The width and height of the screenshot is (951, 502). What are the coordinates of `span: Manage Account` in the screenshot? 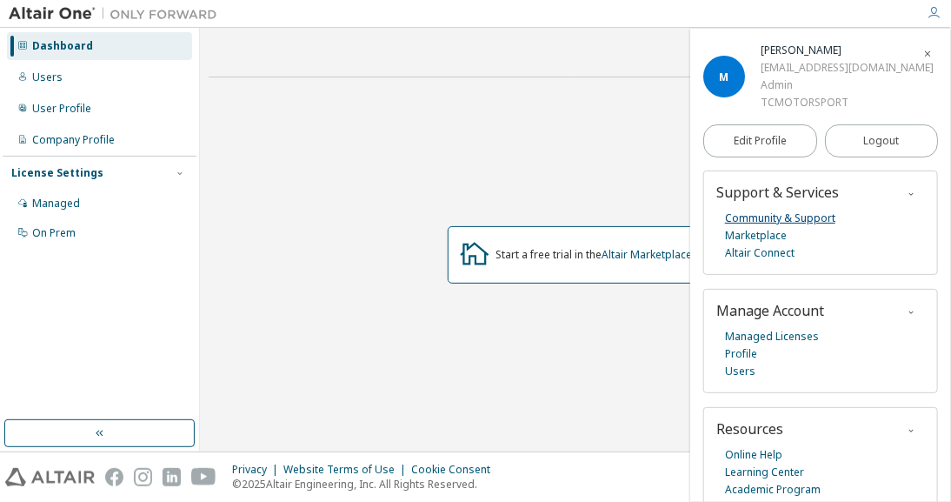 It's located at (770, 310).